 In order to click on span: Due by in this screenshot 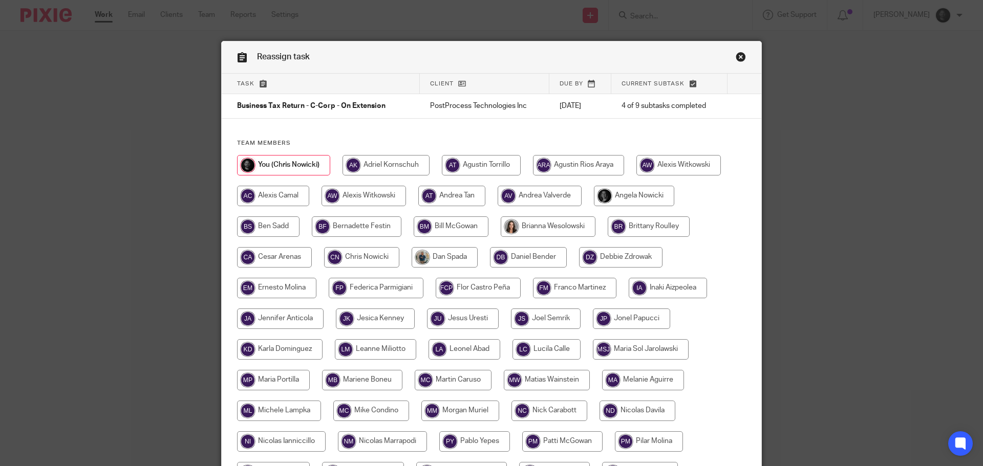, I will do `click(571, 83)`.